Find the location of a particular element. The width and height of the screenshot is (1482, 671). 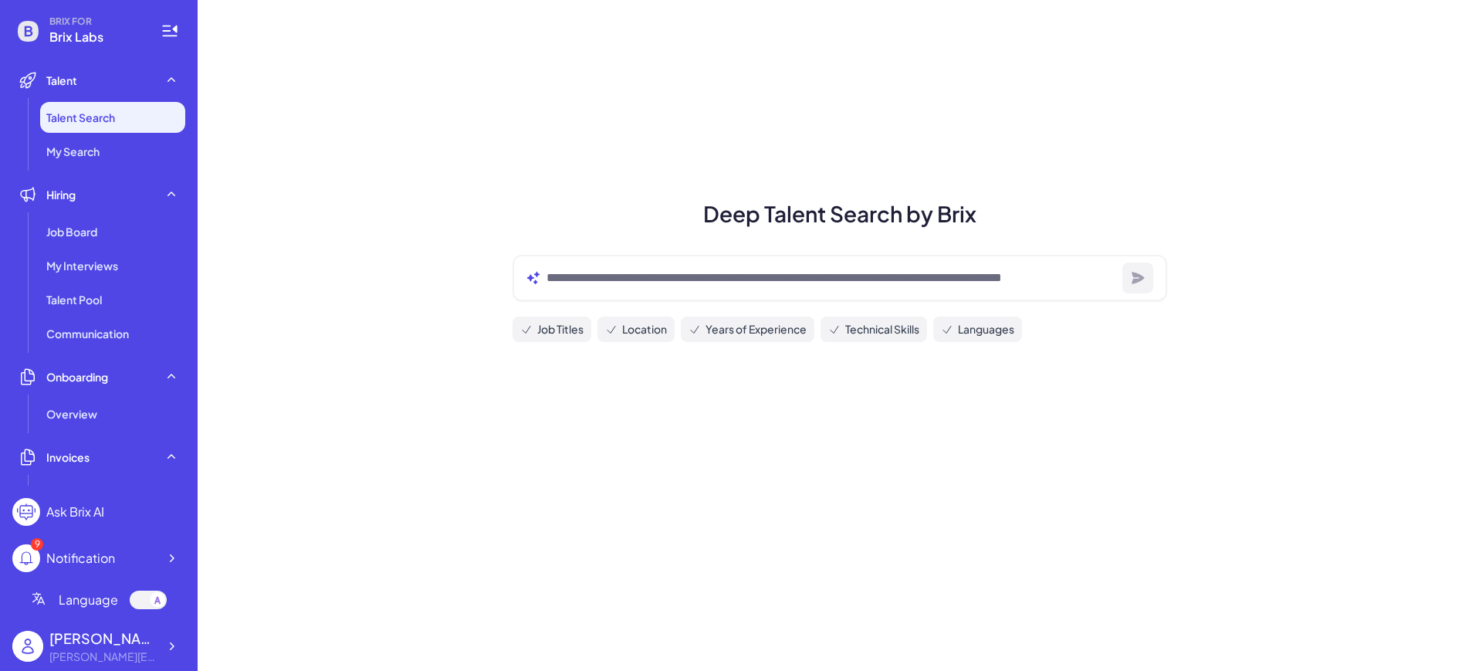

span: Talent Pool is located at coordinates (74, 299).